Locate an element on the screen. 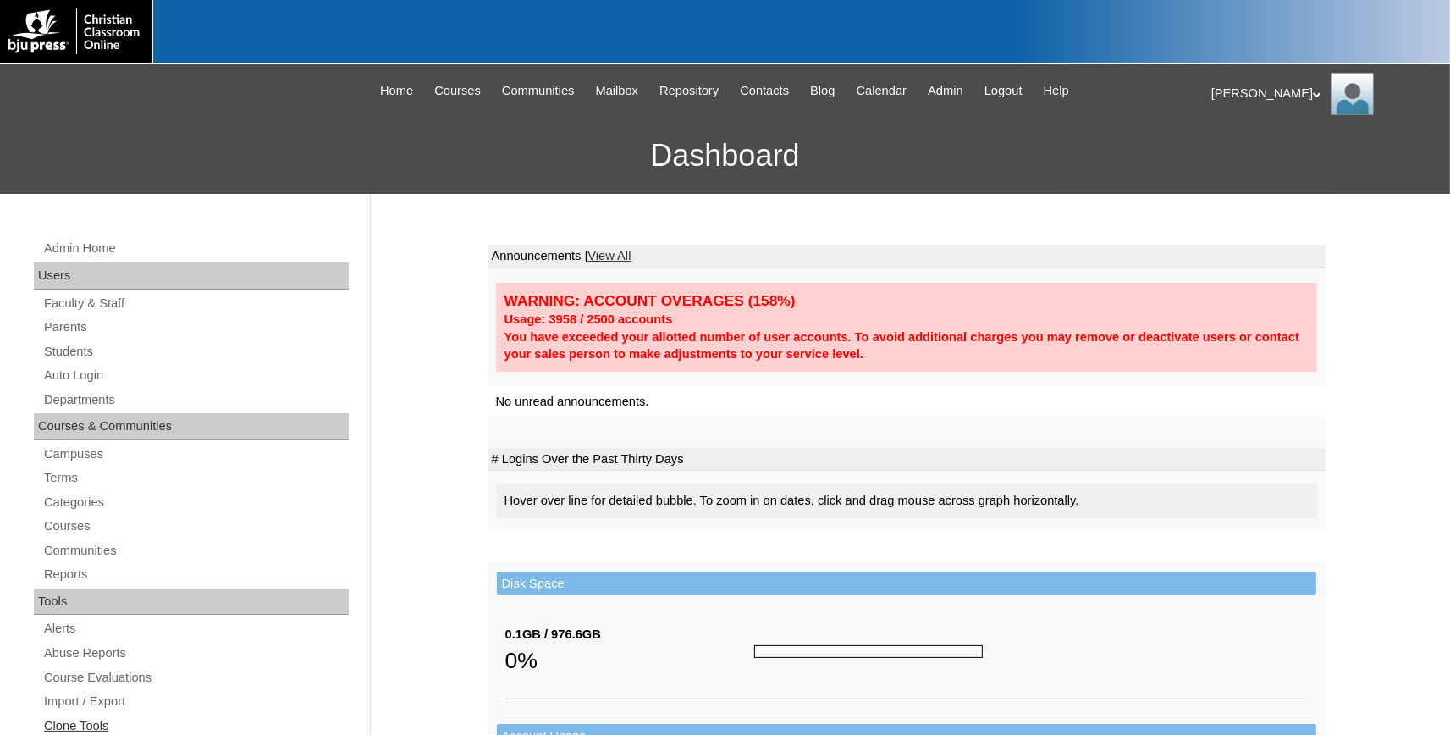  a: Alerts is located at coordinates (196, 628).